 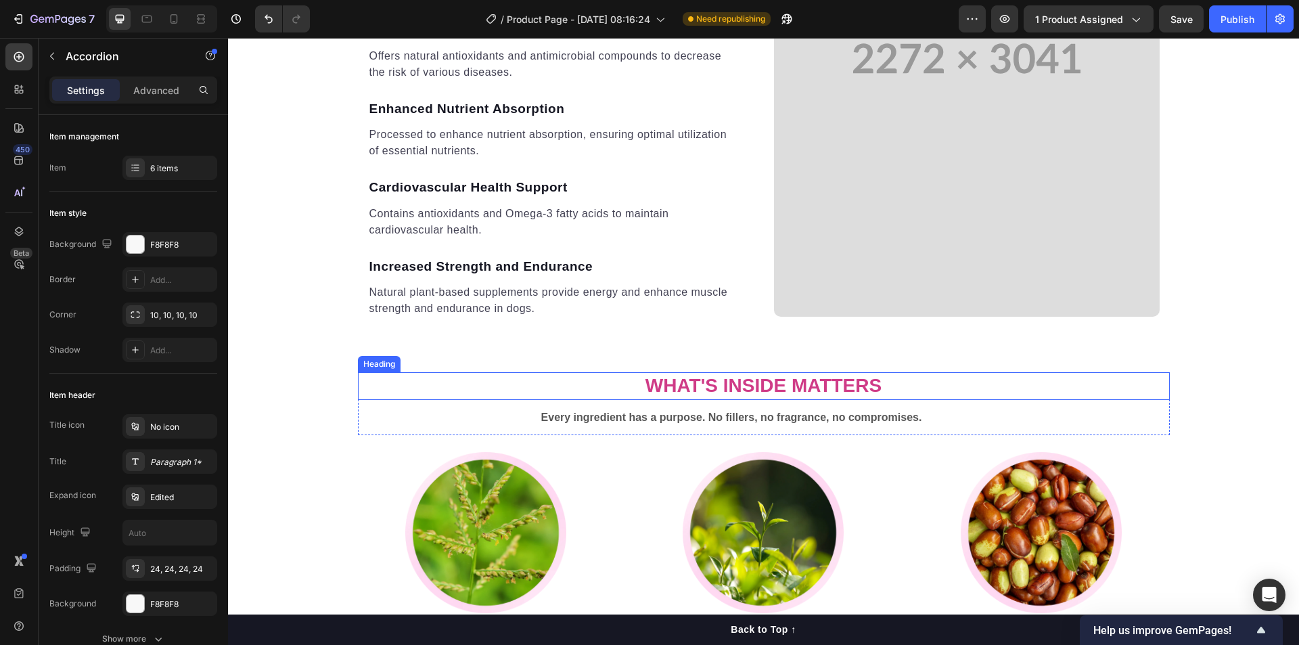 I want to click on div: Border, so click(x=62, y=279).